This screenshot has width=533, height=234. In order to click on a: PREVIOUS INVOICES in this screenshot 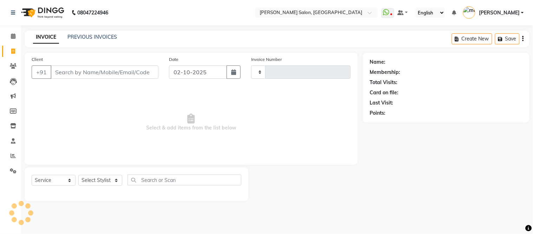, I will do `click(92, 37)`.